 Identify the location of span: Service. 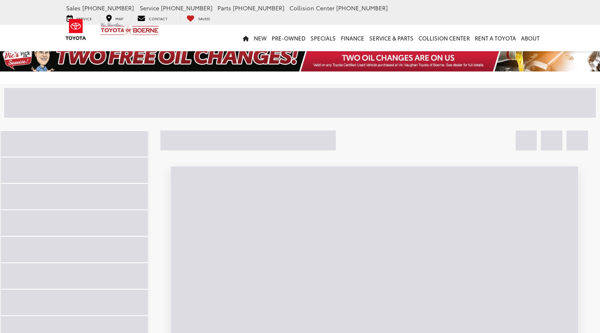
(149, 8).